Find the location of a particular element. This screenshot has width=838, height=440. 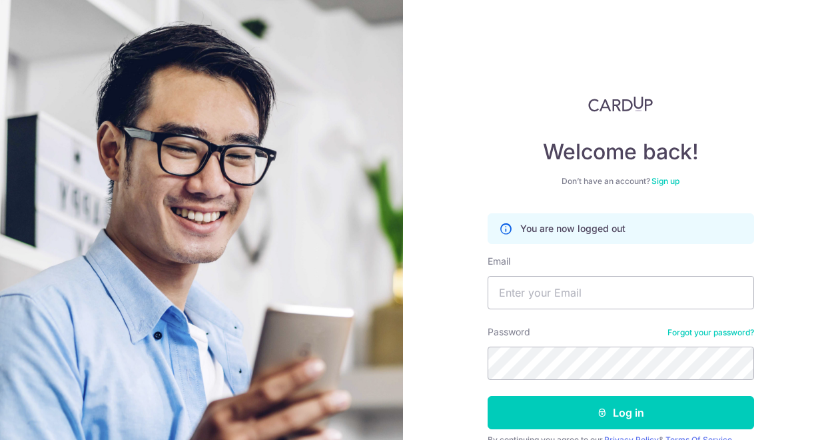

img: CardUp Logo is located at coordinates (621, 104).